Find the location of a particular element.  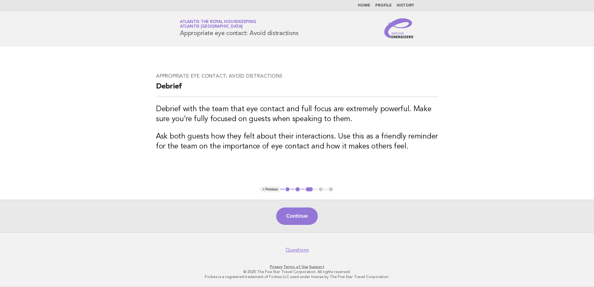

a: Home is located at coordinates (364, 6).